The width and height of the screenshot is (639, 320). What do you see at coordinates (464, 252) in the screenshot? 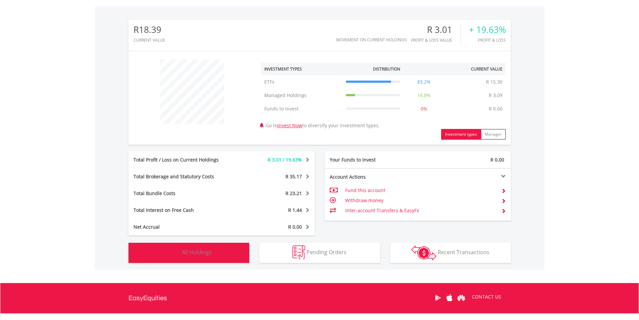
I see `span: Recent Transactions` at bounding box center [464, 252].